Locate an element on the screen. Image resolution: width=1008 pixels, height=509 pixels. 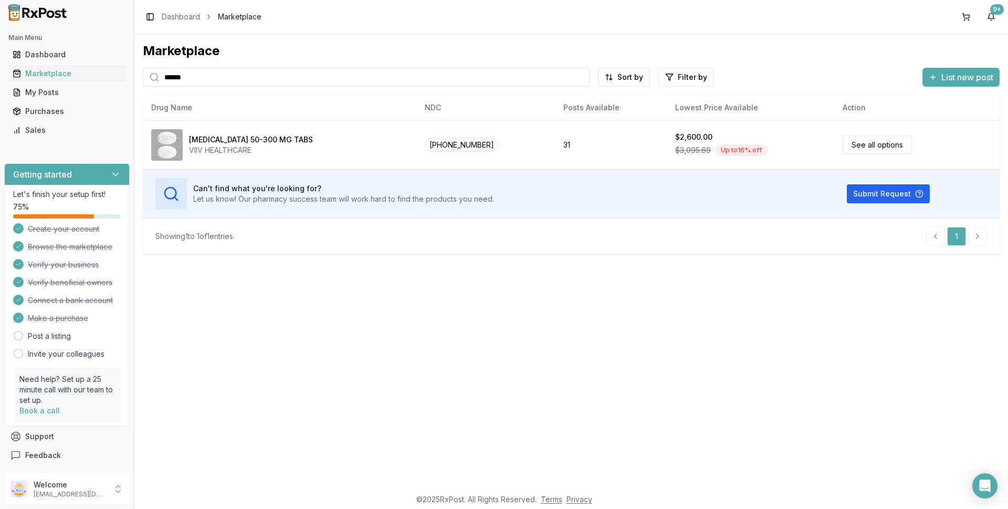
span: List new post is located at coordinates (967, 77).